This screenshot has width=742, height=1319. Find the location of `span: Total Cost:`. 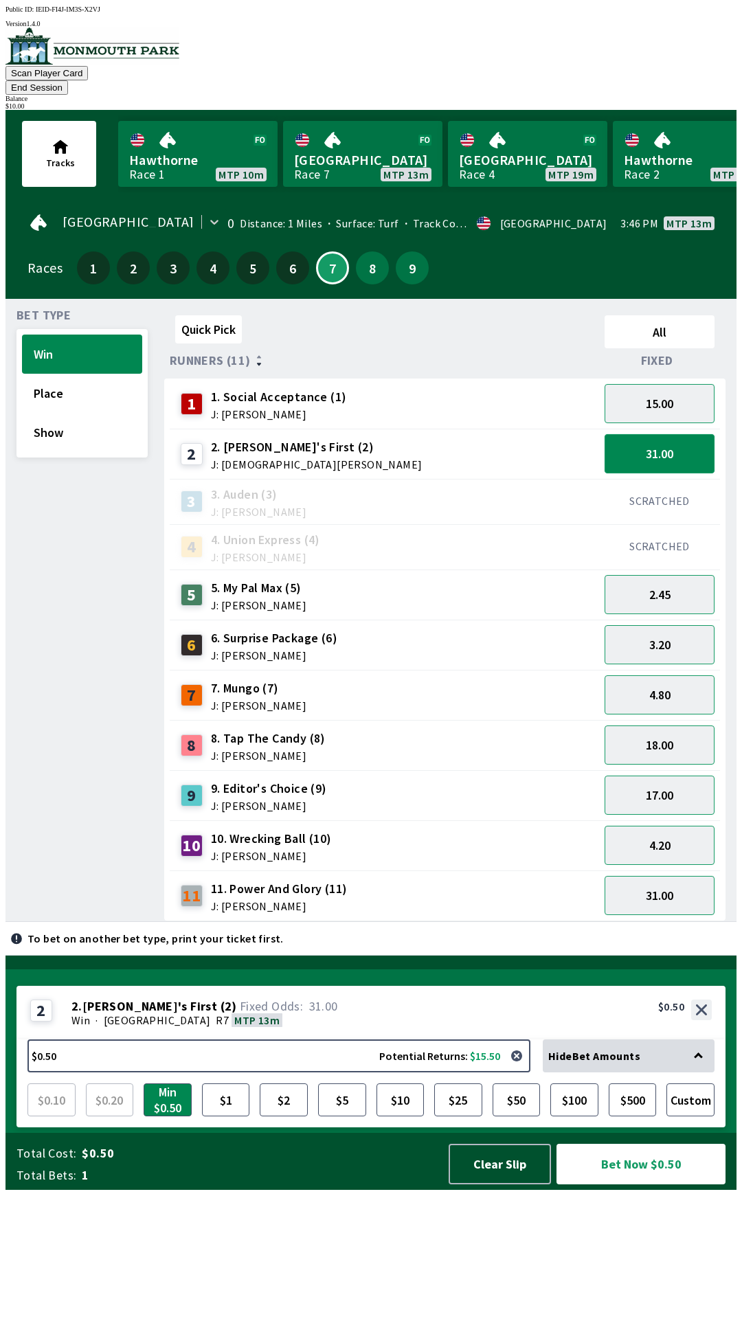

span: Total Cost: is located at coordinates (46, 1153).